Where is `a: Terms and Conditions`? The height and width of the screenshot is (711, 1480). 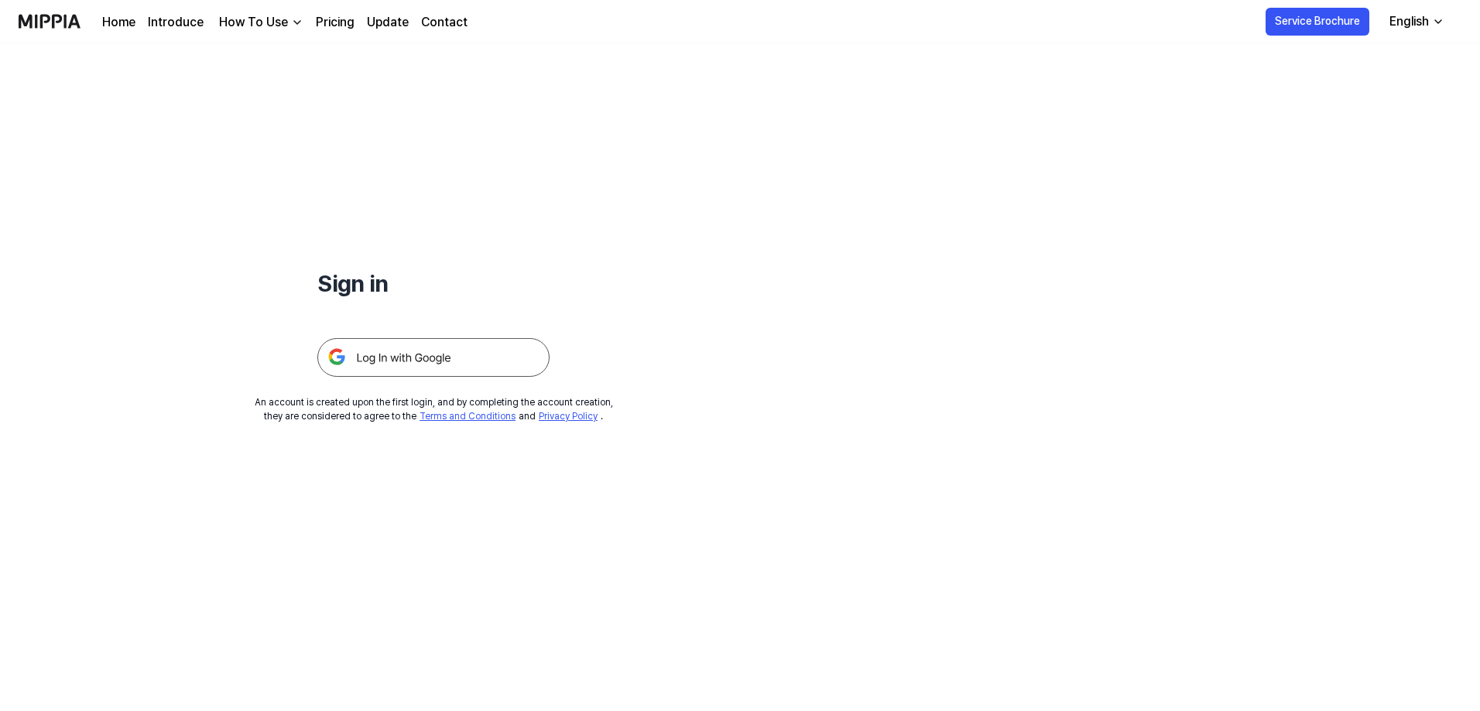
a: Terms and Conditions is located at coordinates (467, 416).